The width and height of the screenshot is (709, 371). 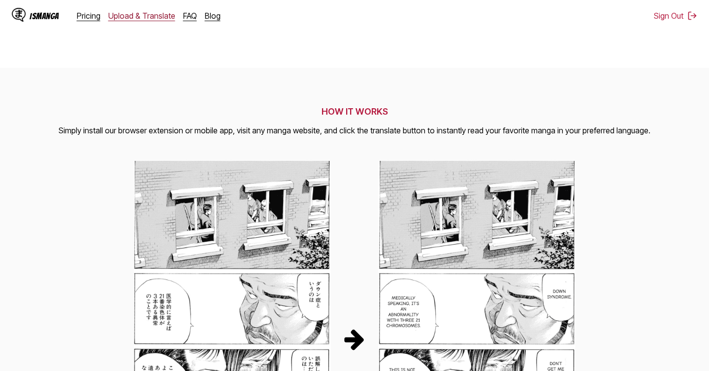 What do you see at coordinates (213, 16) in the screenshot?
I see `a: Blog` at bounding box center [213, 16].